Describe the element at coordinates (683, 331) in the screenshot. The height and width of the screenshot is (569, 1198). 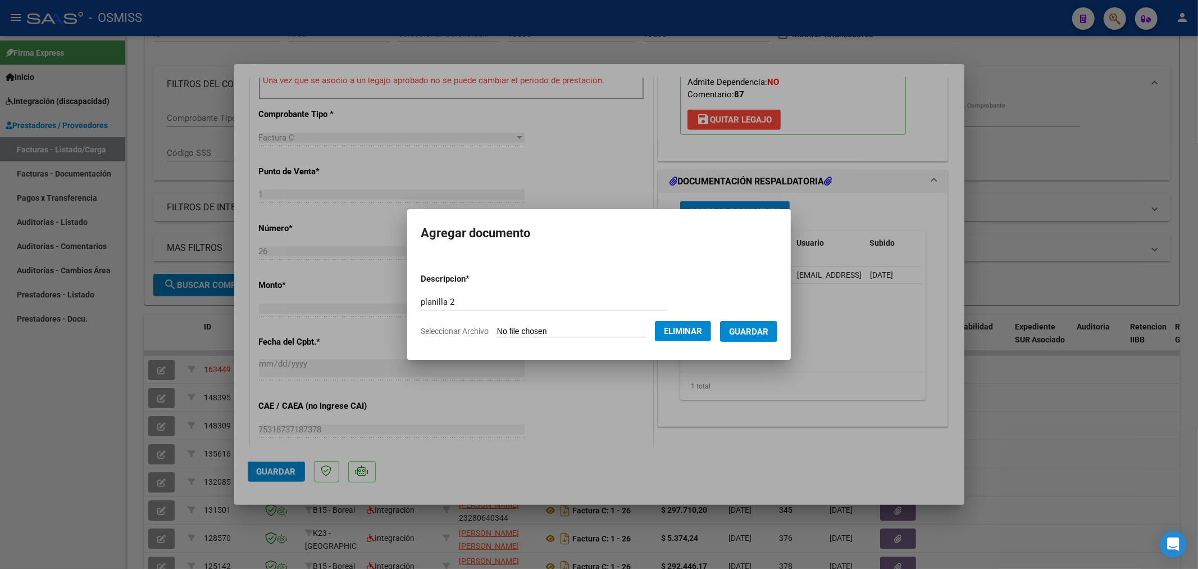
I see `span: Eliminar` at that location.